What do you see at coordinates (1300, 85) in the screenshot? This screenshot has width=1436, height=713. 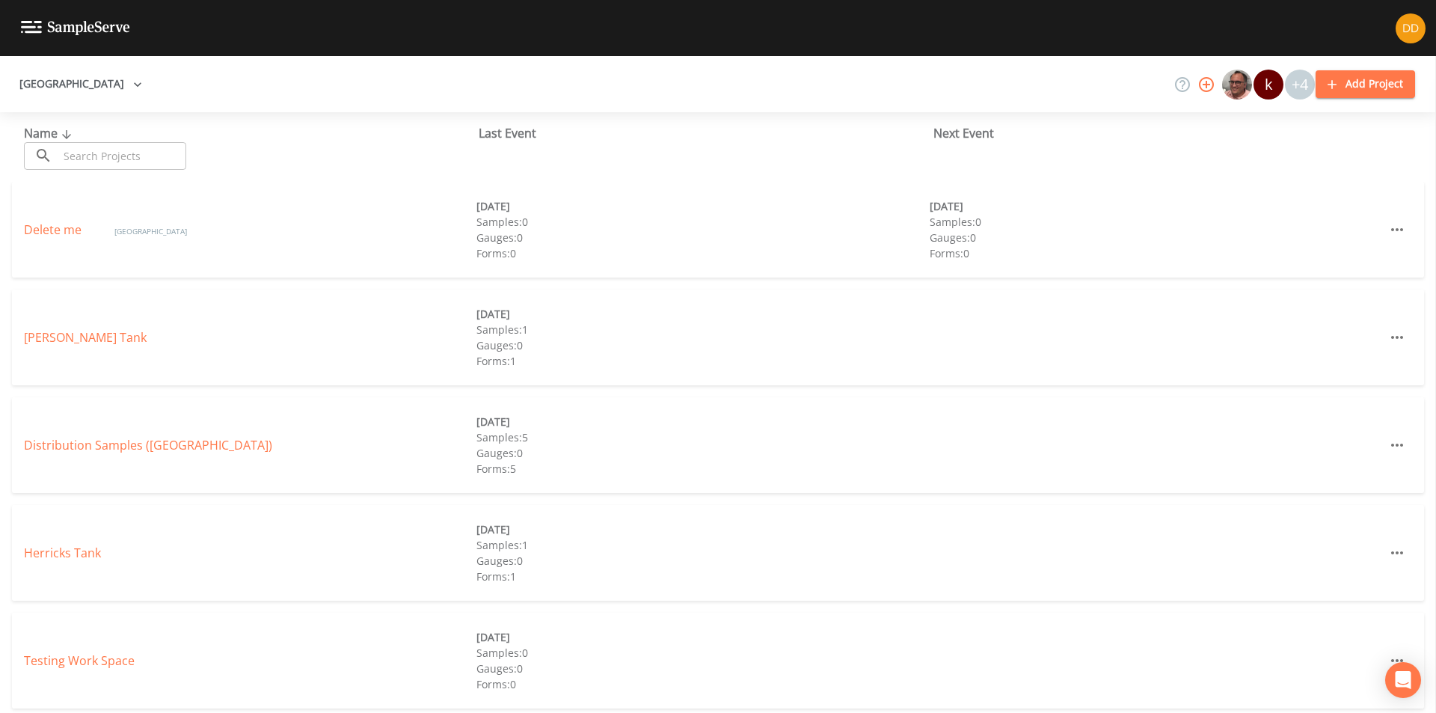 I see `div: +4` at bounding box center [1300, 85].